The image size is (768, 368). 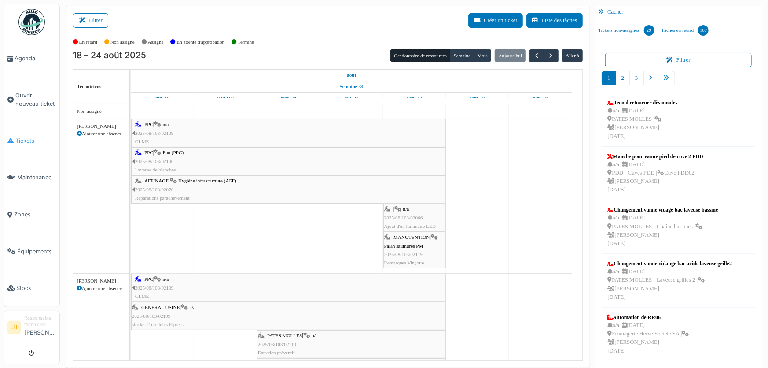 I want to click on a: Équipements, so click(x=32, y=251).